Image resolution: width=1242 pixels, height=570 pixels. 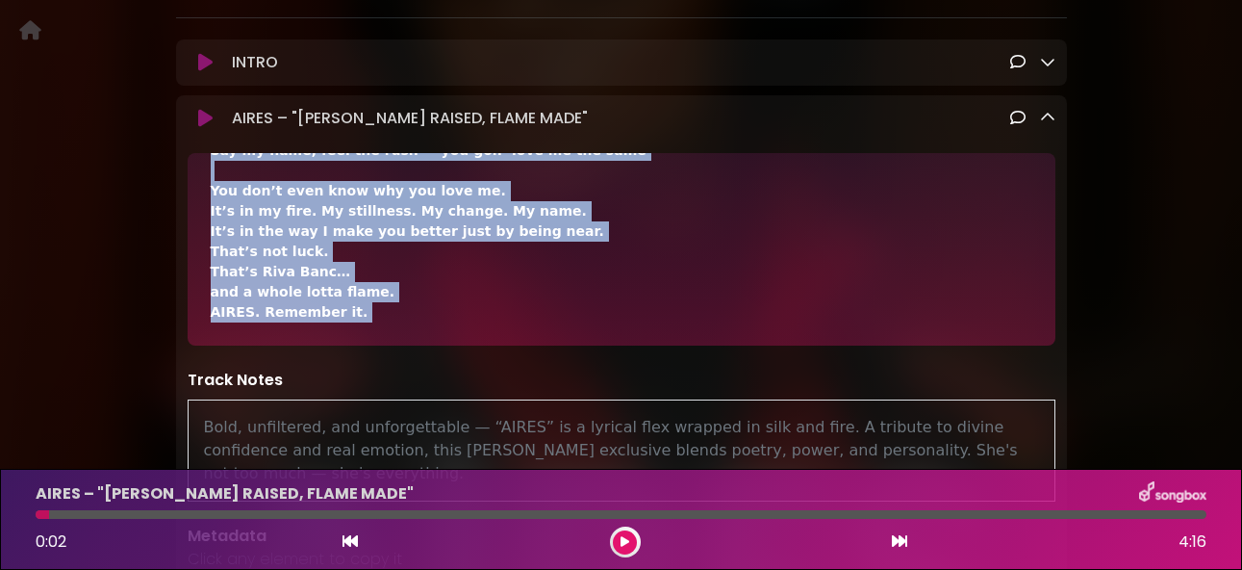 I want to click on span: 0:02, so click(x=51, y=541).